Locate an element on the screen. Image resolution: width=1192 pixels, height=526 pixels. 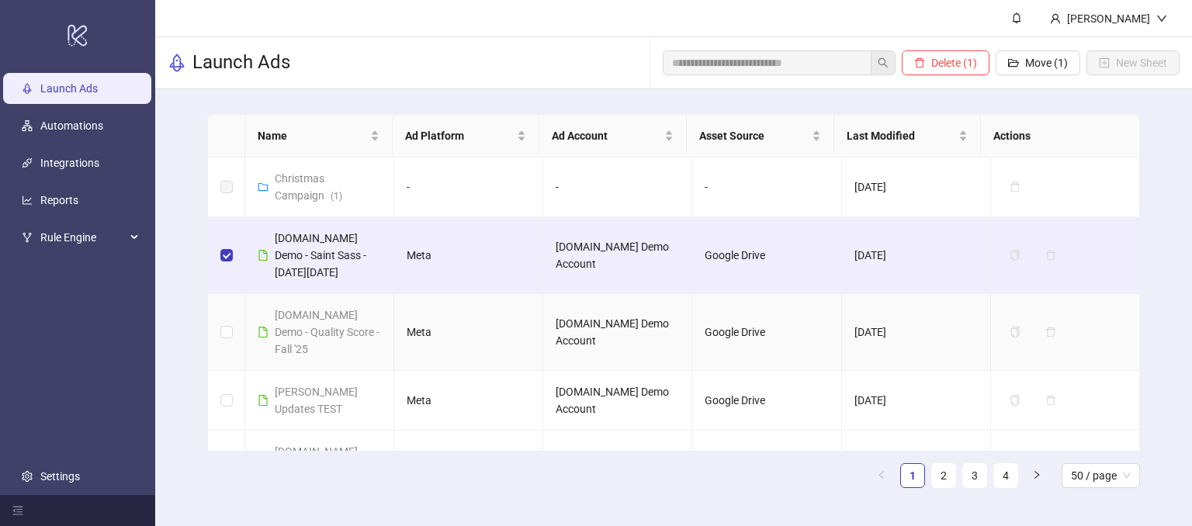
a: Launch Ads is located at coordinates (69, 89).